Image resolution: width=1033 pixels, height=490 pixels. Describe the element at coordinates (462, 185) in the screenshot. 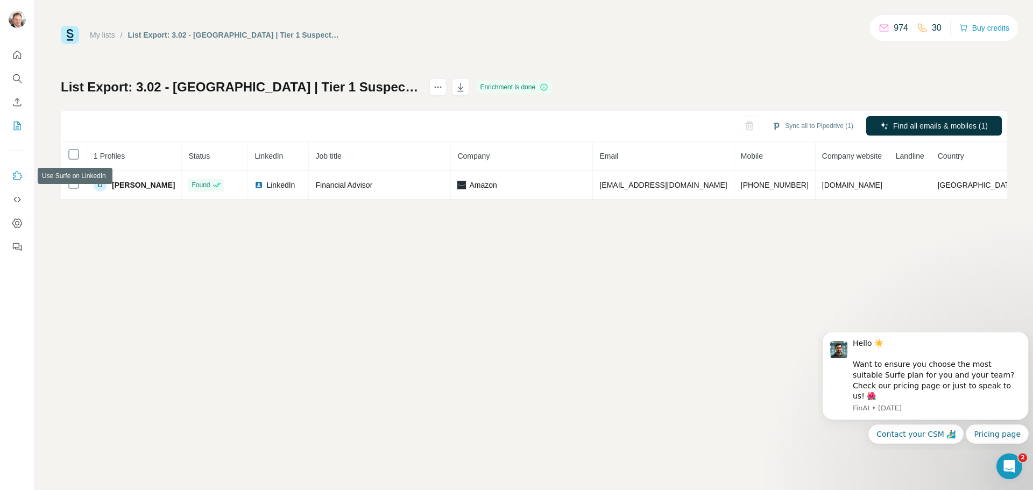

I see `img: company-logo` at that location.